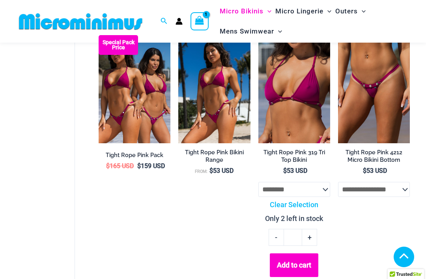 The width and height of the screenshot is (426, 279). What do you see at coordinates (294, 89) in the screenshot?
I see `a: Tight Rope Pink 319 Top 01Tight Rope Pink 319 Top 01Tight Rope Pink 319 Top 01` at bounding box center [294, 89].